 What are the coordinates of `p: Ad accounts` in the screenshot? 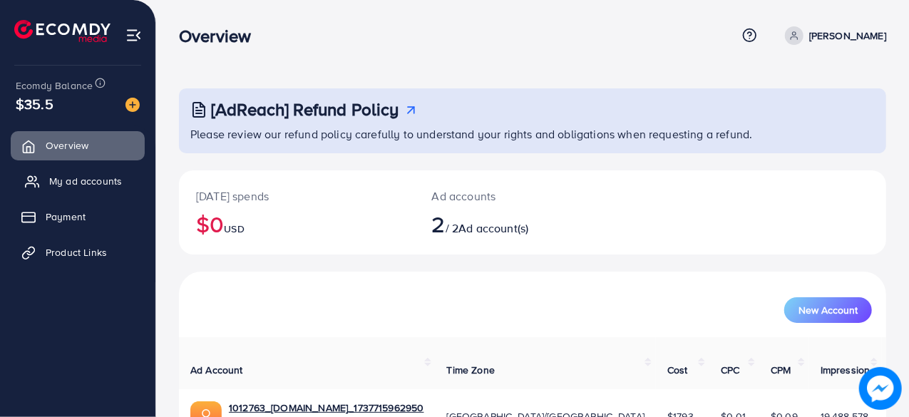 It's located at (503, 196).